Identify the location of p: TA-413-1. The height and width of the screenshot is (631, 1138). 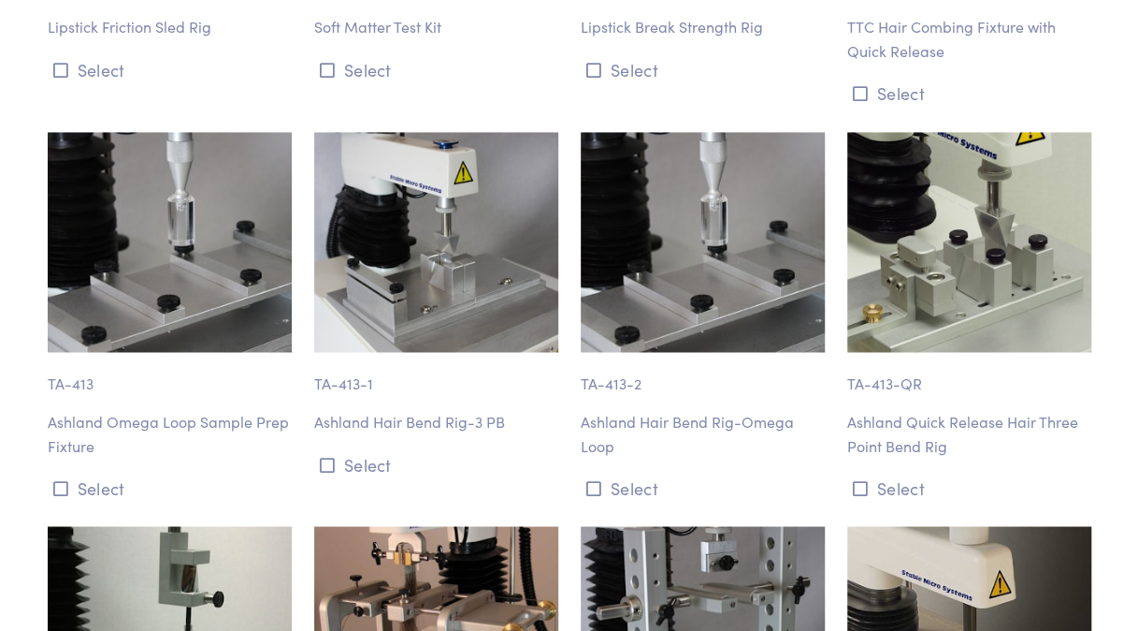
(436, 373).